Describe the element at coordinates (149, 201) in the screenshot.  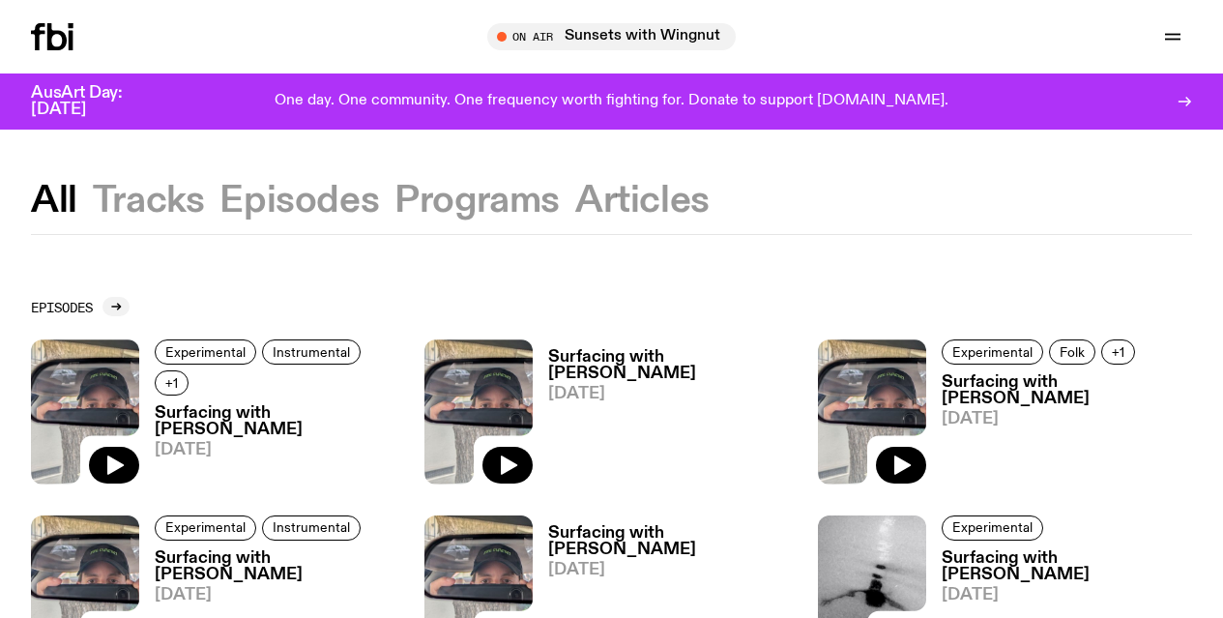
I see `button: Tracks` at that location.